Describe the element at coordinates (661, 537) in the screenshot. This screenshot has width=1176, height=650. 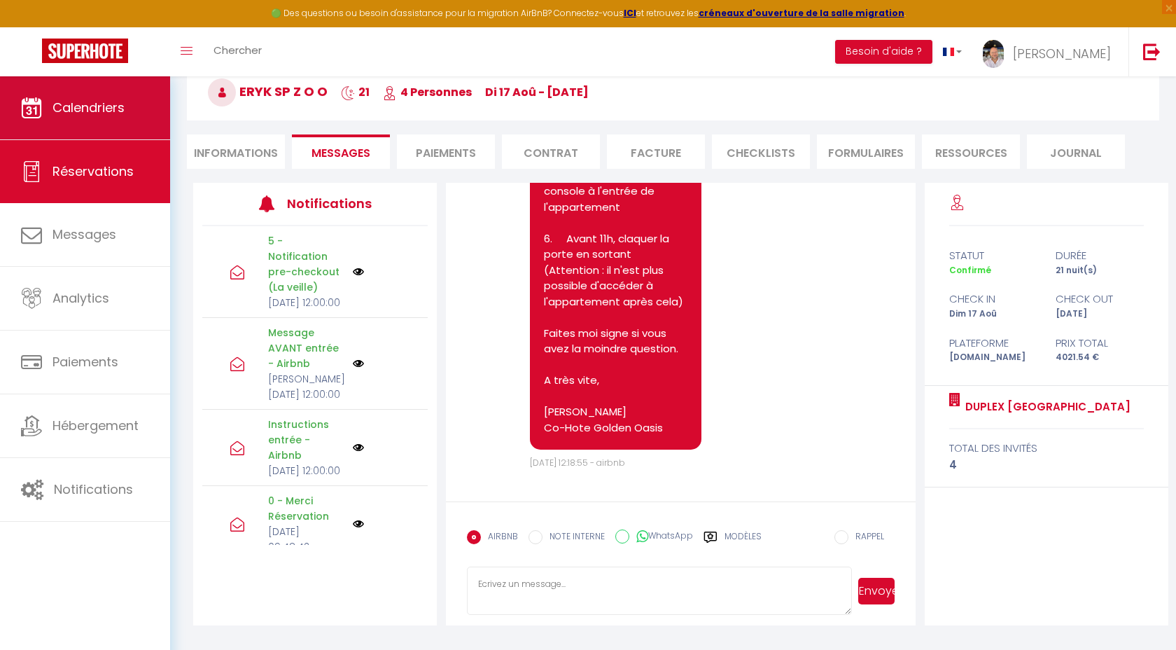
I see `label: WhatsApp` at that location.